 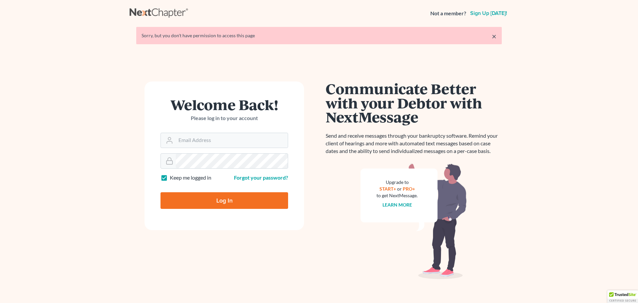 What do you see at coordinates (409, 188) in the screenshot?
I see `a: PRO+` at bounding box center [409, 188].